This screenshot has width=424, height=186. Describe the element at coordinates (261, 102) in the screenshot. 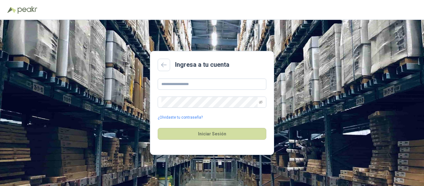

I see `span: eye-invisible` at that location.